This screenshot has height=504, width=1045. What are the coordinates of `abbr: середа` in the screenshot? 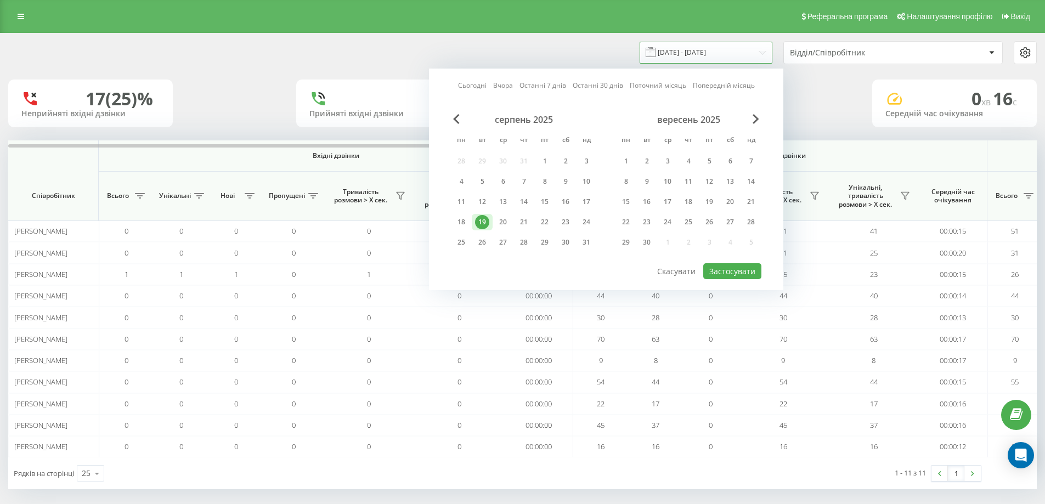 It's located at (667, 141).